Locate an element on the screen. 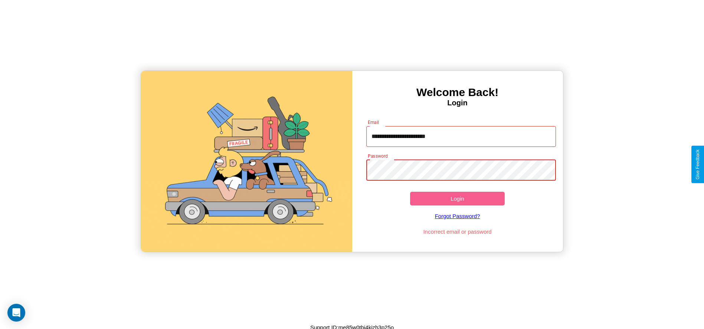  p: Incorrect email or password is located at coordinates (457, 232).